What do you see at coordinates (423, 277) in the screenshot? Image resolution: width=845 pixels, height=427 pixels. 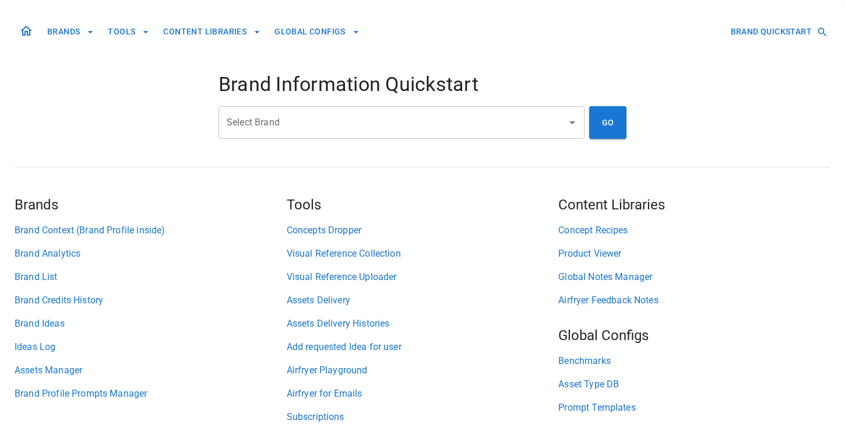 I see `a: Visual Reference Uploader` at bounding box center [423, 277].